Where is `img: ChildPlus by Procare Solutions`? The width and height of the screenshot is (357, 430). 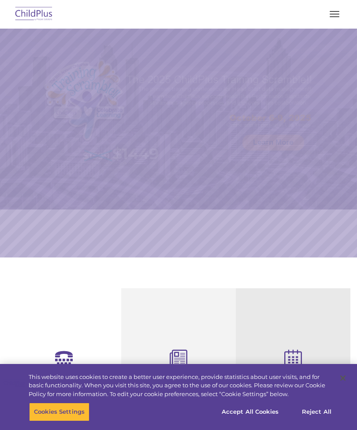 img: ChildPlus by Procare Solutions is located at coordinates (34, 14).